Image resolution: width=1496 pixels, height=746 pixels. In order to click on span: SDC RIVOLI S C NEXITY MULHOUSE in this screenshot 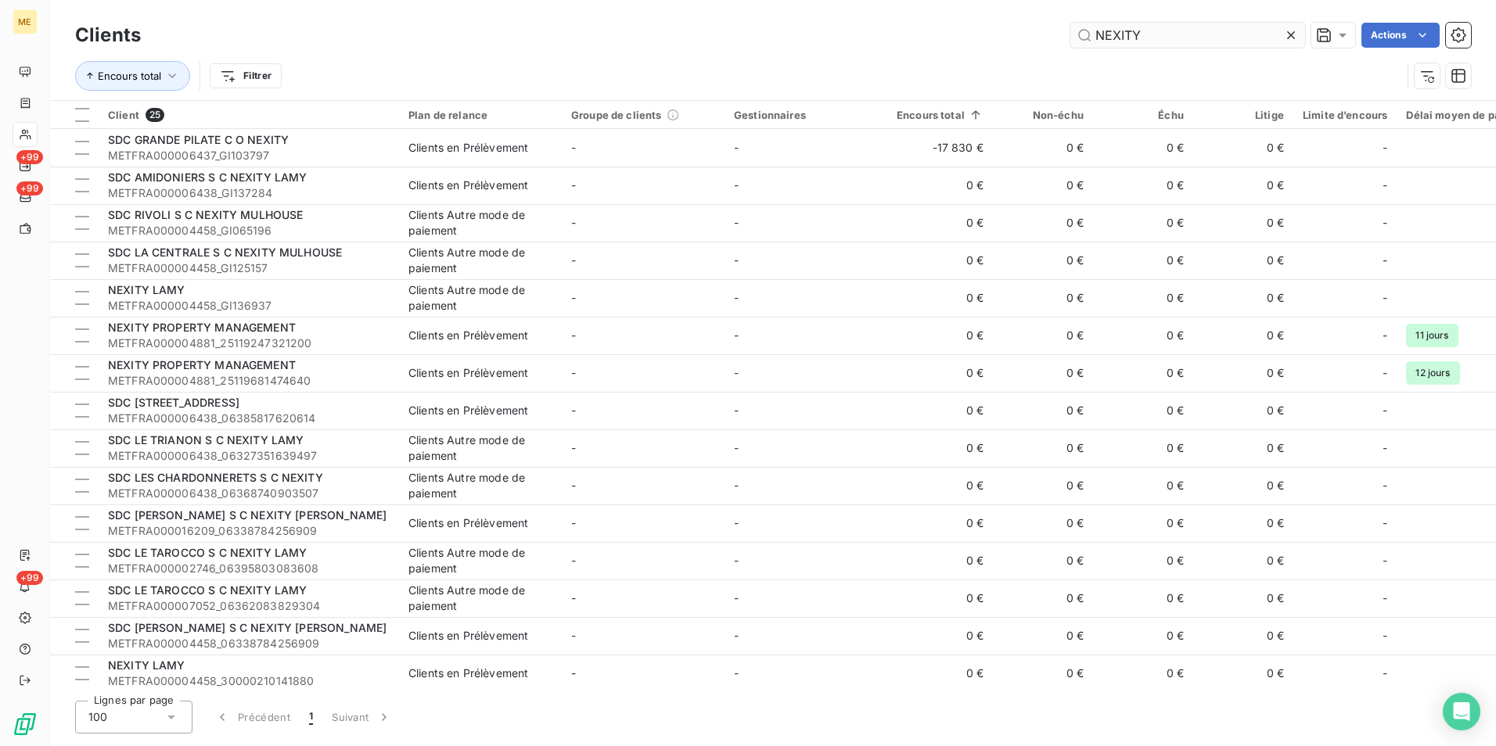, I will do `click(206, 214)`.